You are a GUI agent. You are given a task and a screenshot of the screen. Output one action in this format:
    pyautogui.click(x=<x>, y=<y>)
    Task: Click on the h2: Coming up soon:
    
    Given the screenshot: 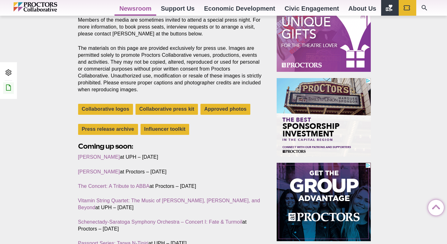 What is the action you would take?
    pyautogui.click(x=170, y=146)
    